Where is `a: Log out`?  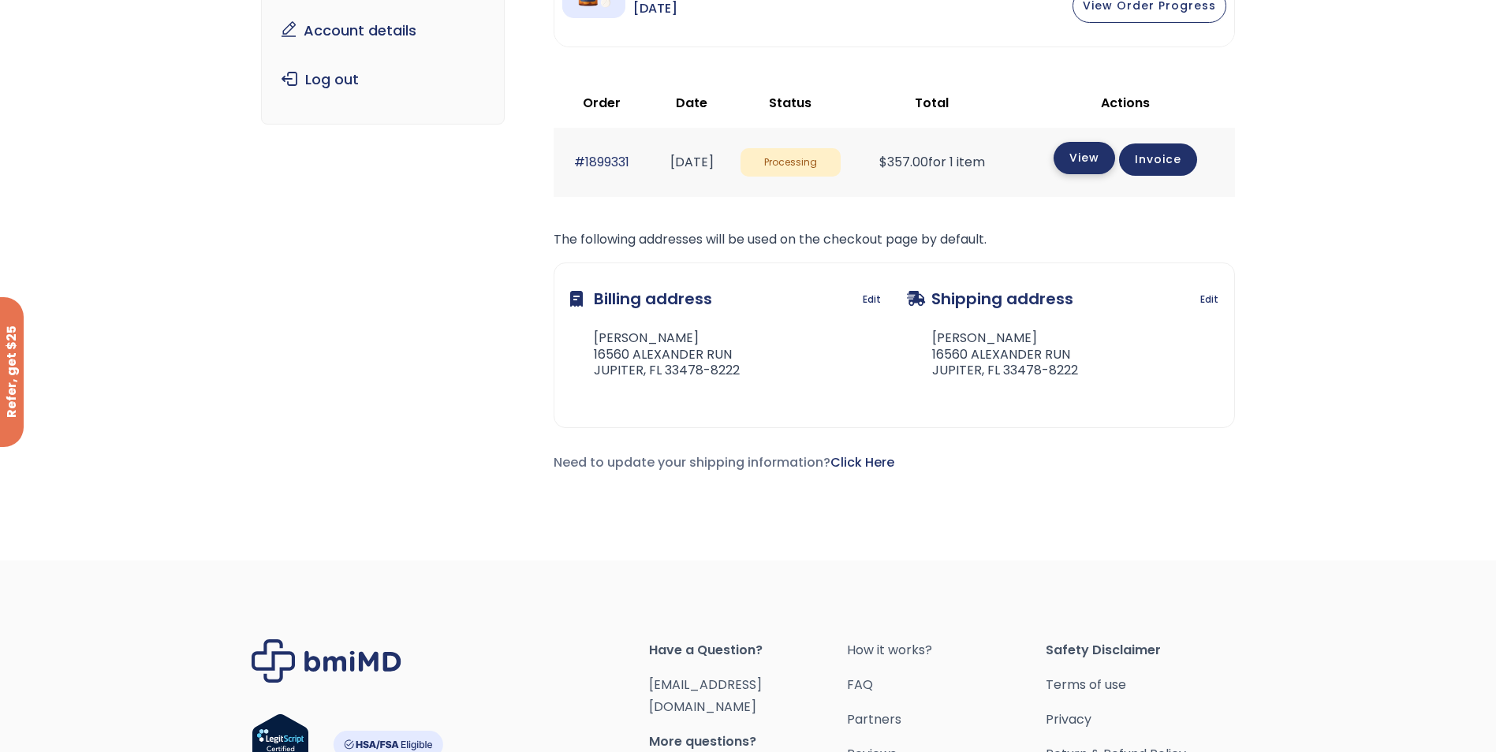 a: Log out is located at coordinates (383, 80).